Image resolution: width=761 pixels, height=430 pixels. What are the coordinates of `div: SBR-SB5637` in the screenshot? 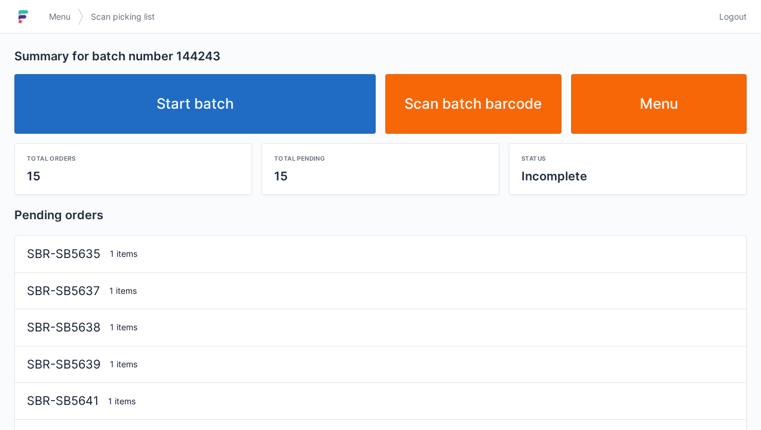 It's located at (63, 291).